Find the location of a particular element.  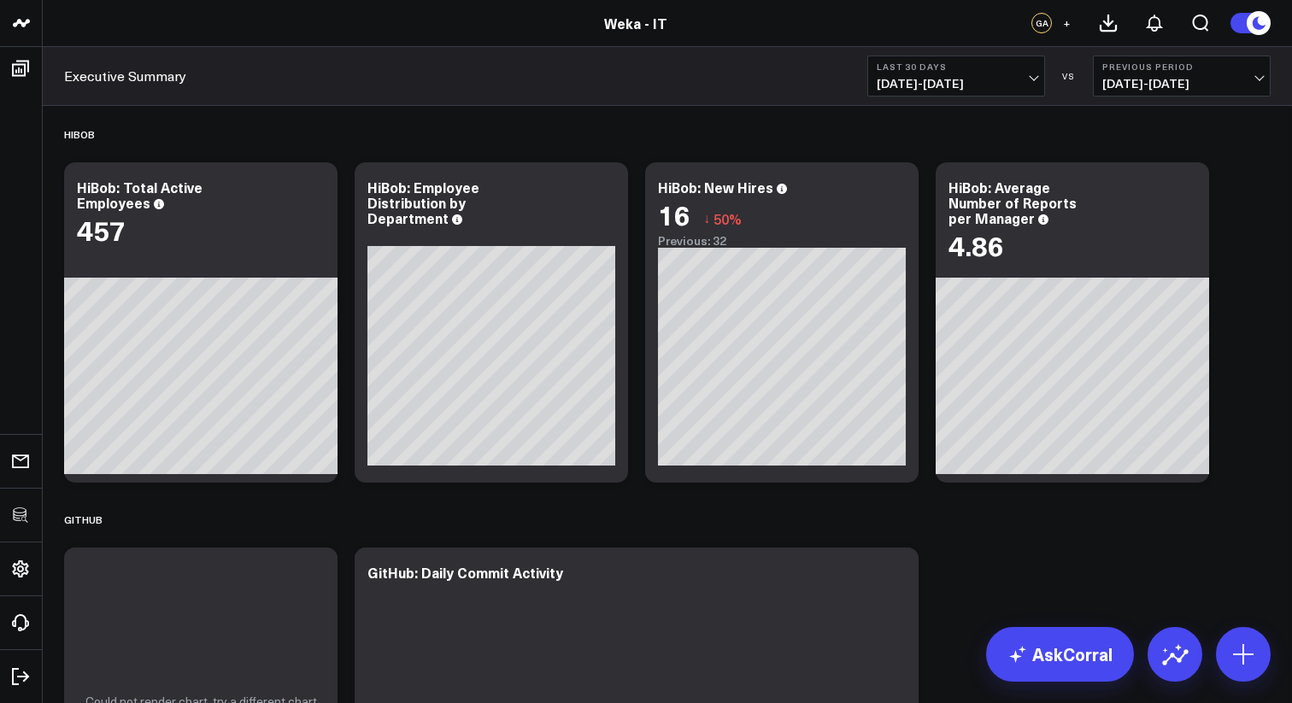

div: 4.86 is located at coordinates (976, 245).